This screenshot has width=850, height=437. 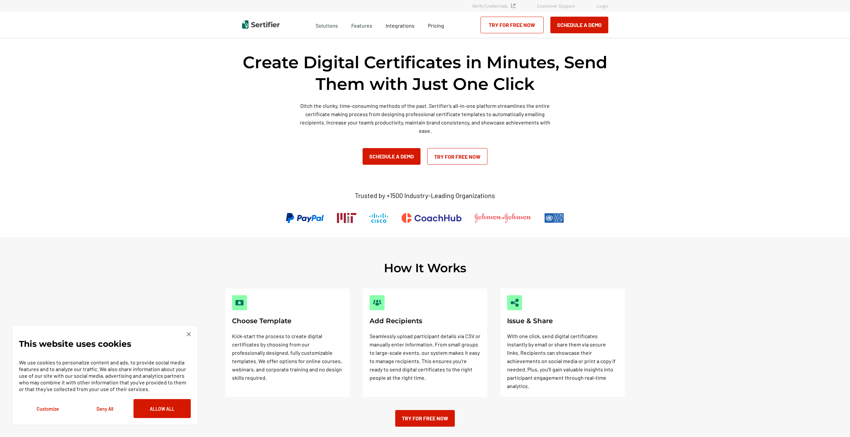 What do you see at coordinates (377, 303) in the screenshot?
I see `img: Add Recipients Image` at bounding box center [377, 303].